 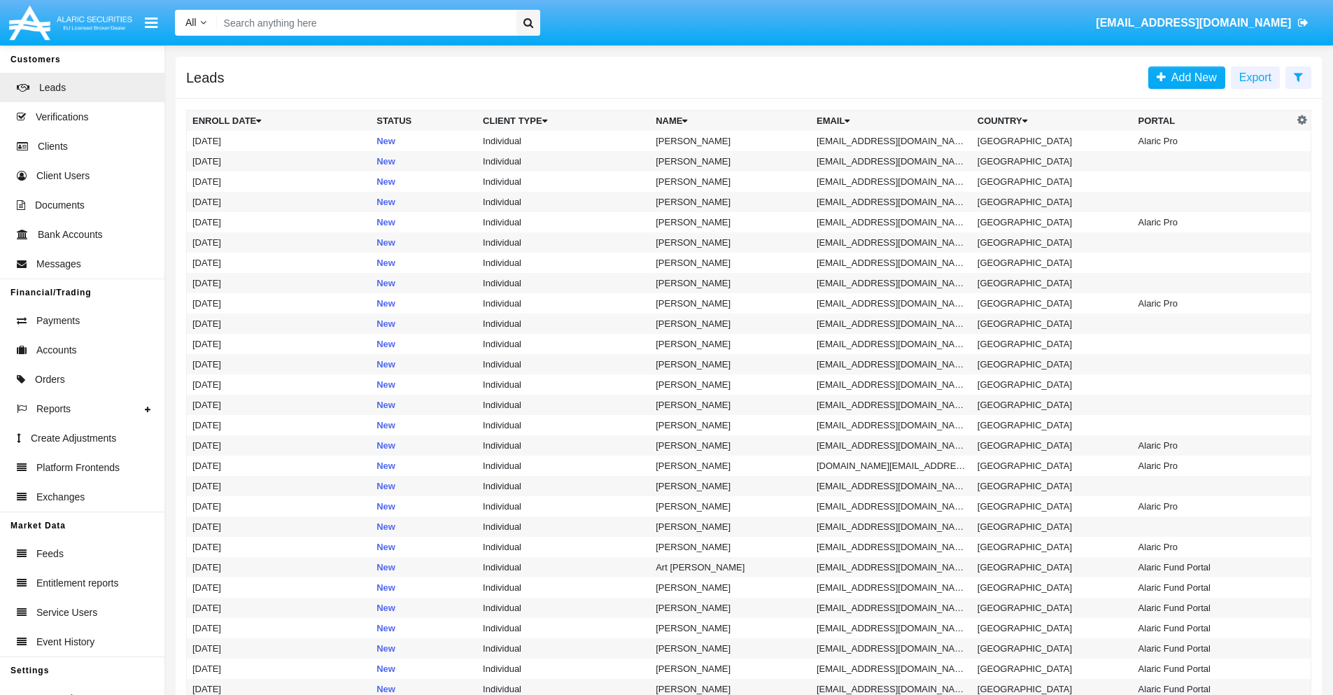 I want to click on span: Event History, so click(x=65, y=642).